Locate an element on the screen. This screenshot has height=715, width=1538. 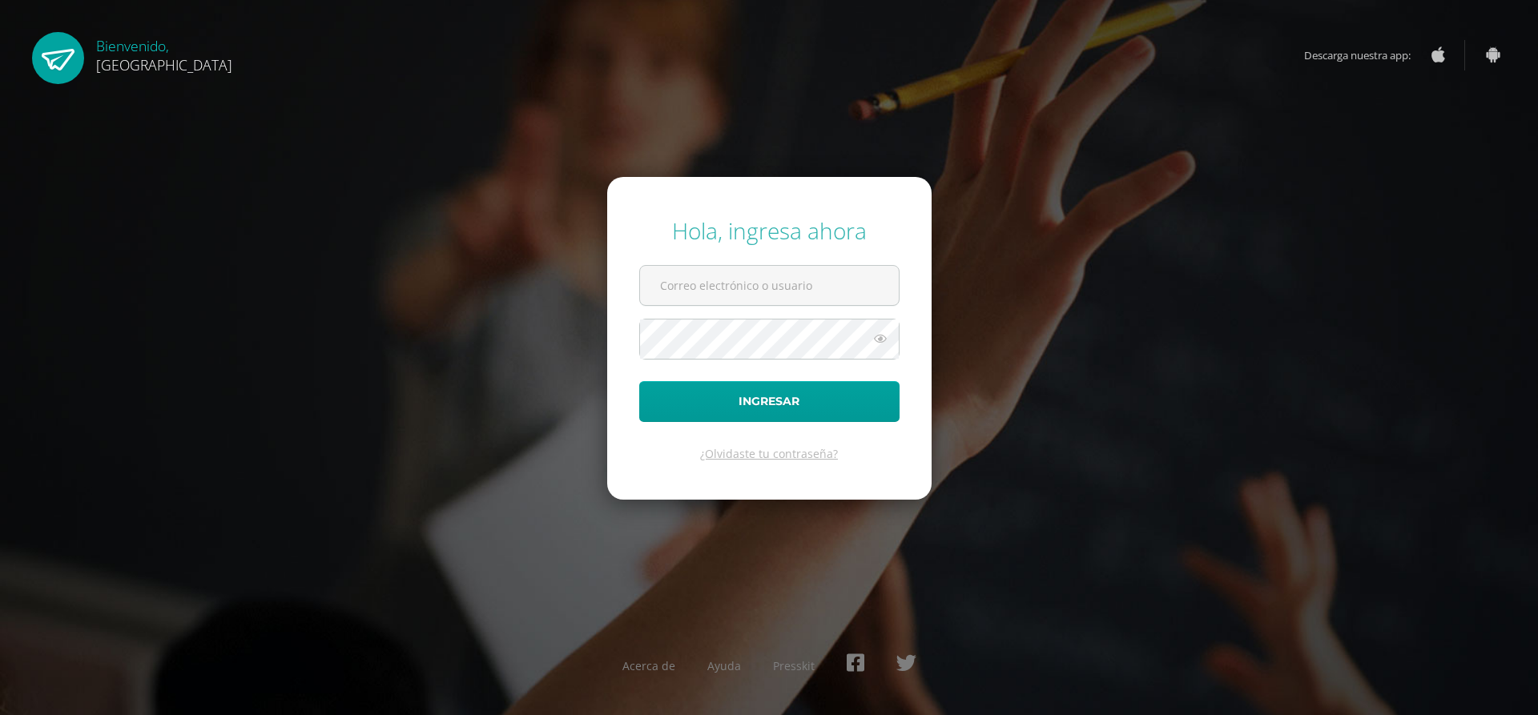
div: Bienvenido, is located at coordinates (164, 53).